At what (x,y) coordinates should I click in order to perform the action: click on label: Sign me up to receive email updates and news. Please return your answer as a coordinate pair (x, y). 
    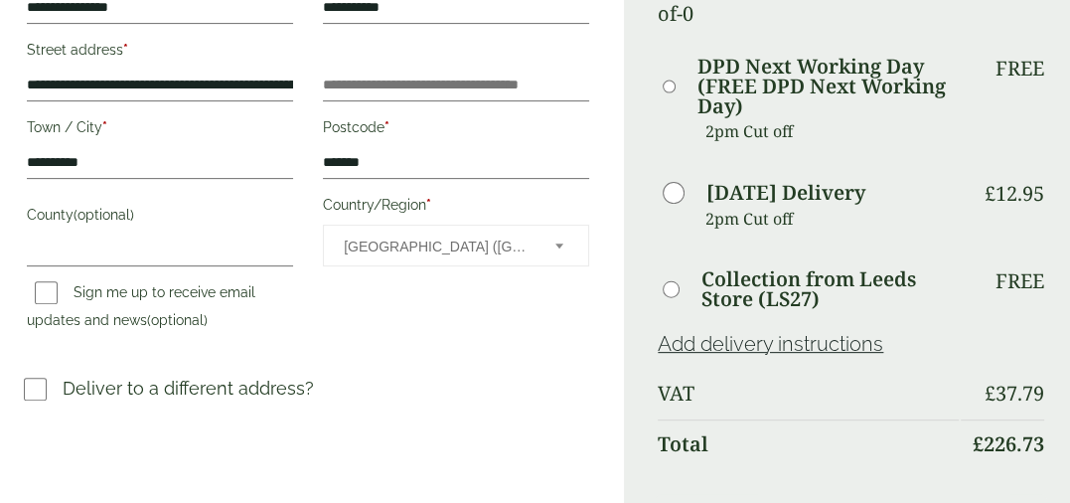
    Looking at the image, I should click on (141, 309).